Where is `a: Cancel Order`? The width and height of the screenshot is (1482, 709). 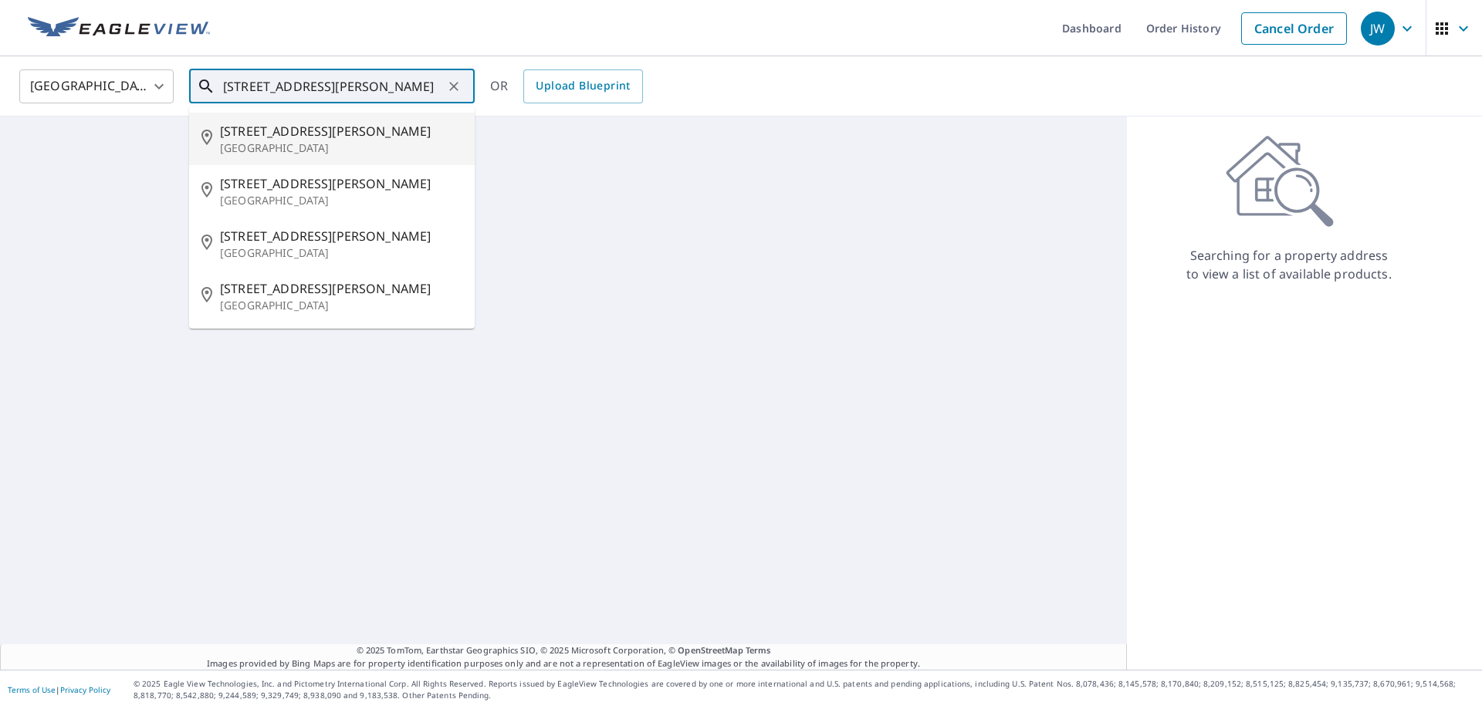
a: Cancel Order is located at coordinates (1294, 29).